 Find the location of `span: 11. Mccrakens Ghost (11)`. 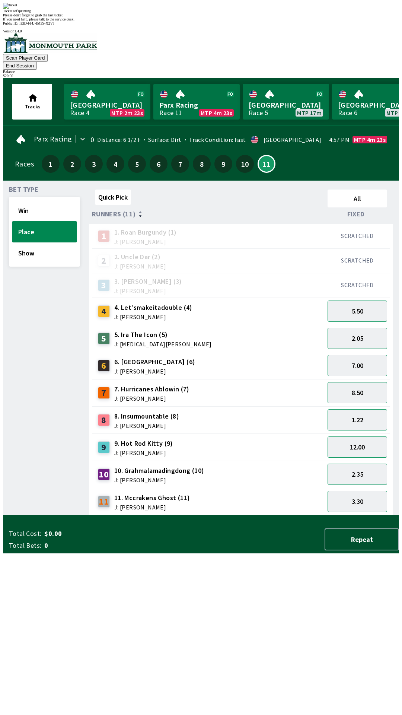

span: 11. Mccrakens Ghost (11) is located at coordinates (152, 498).